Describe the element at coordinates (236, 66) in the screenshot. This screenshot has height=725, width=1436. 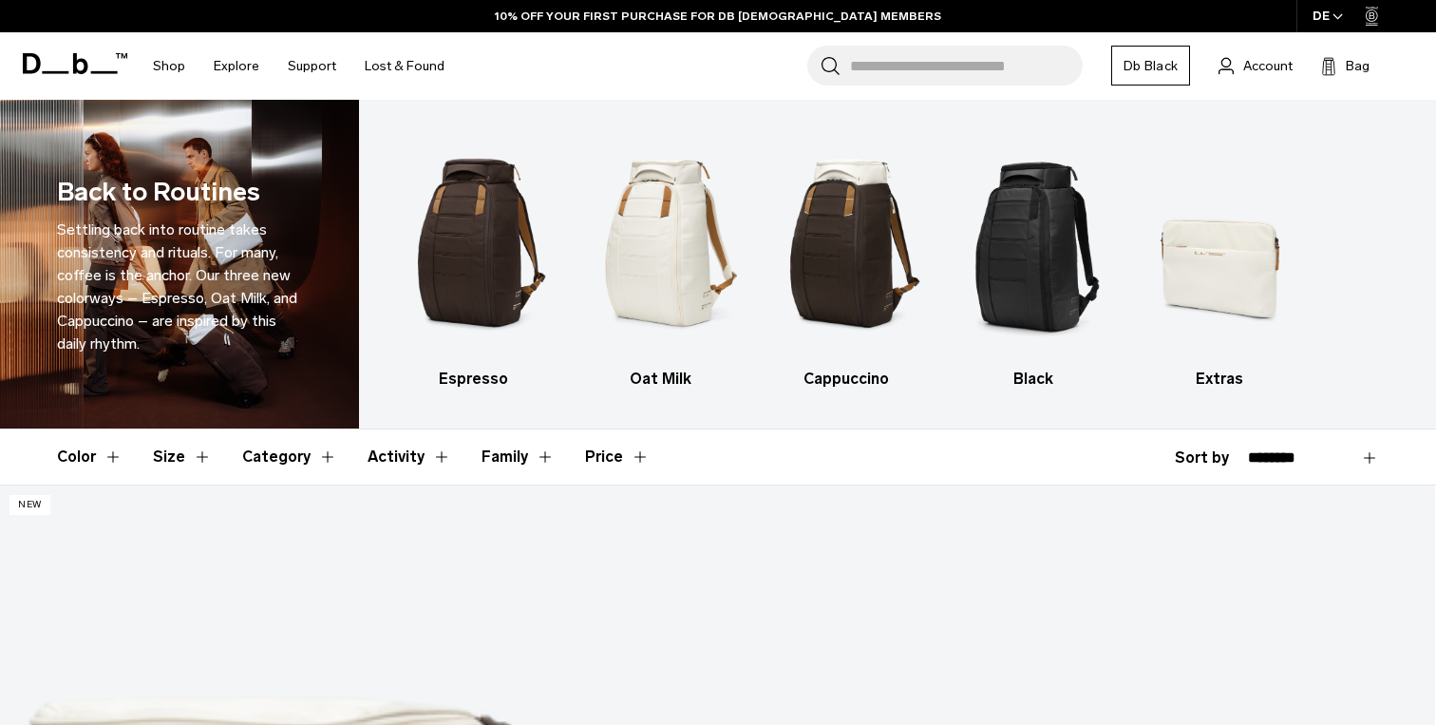
I see `a: Explore` at that location.